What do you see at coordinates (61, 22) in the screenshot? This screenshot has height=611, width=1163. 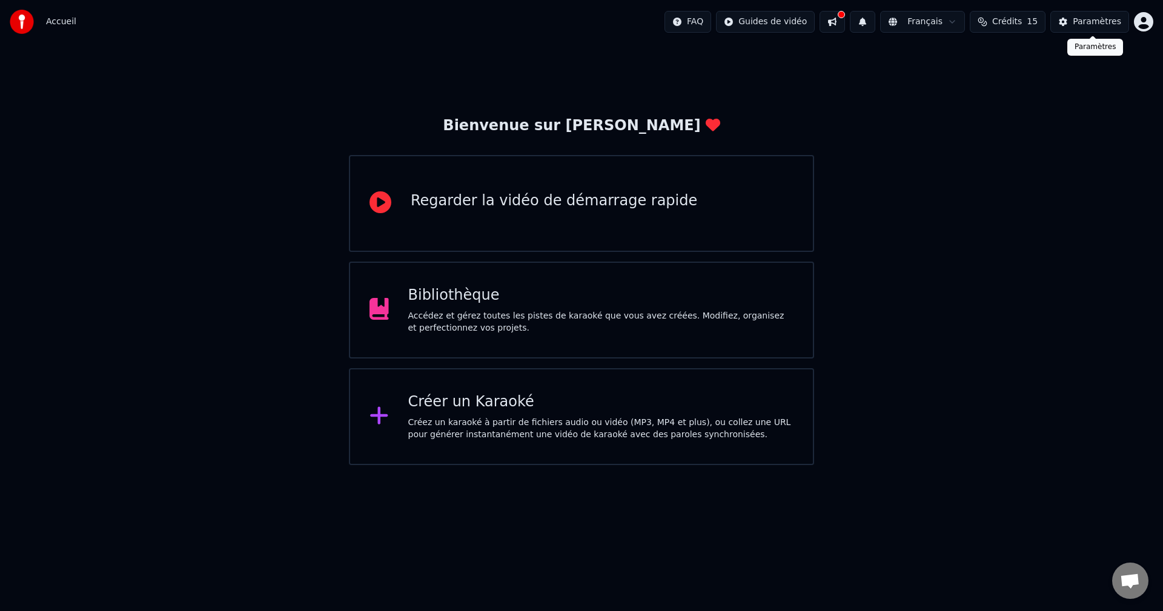 I see `nav: breadcrumb` at bounding box center [61, 22].